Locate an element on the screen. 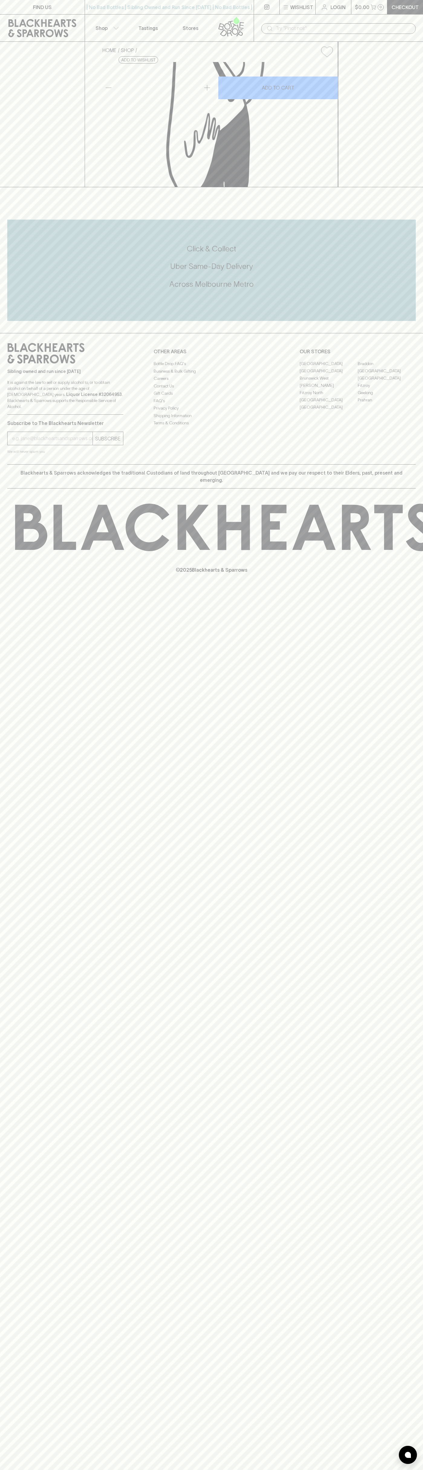 Image resolution: width=423 pixels, height=1470 pixels. a: Prahran is located at coordinates (387, 400).